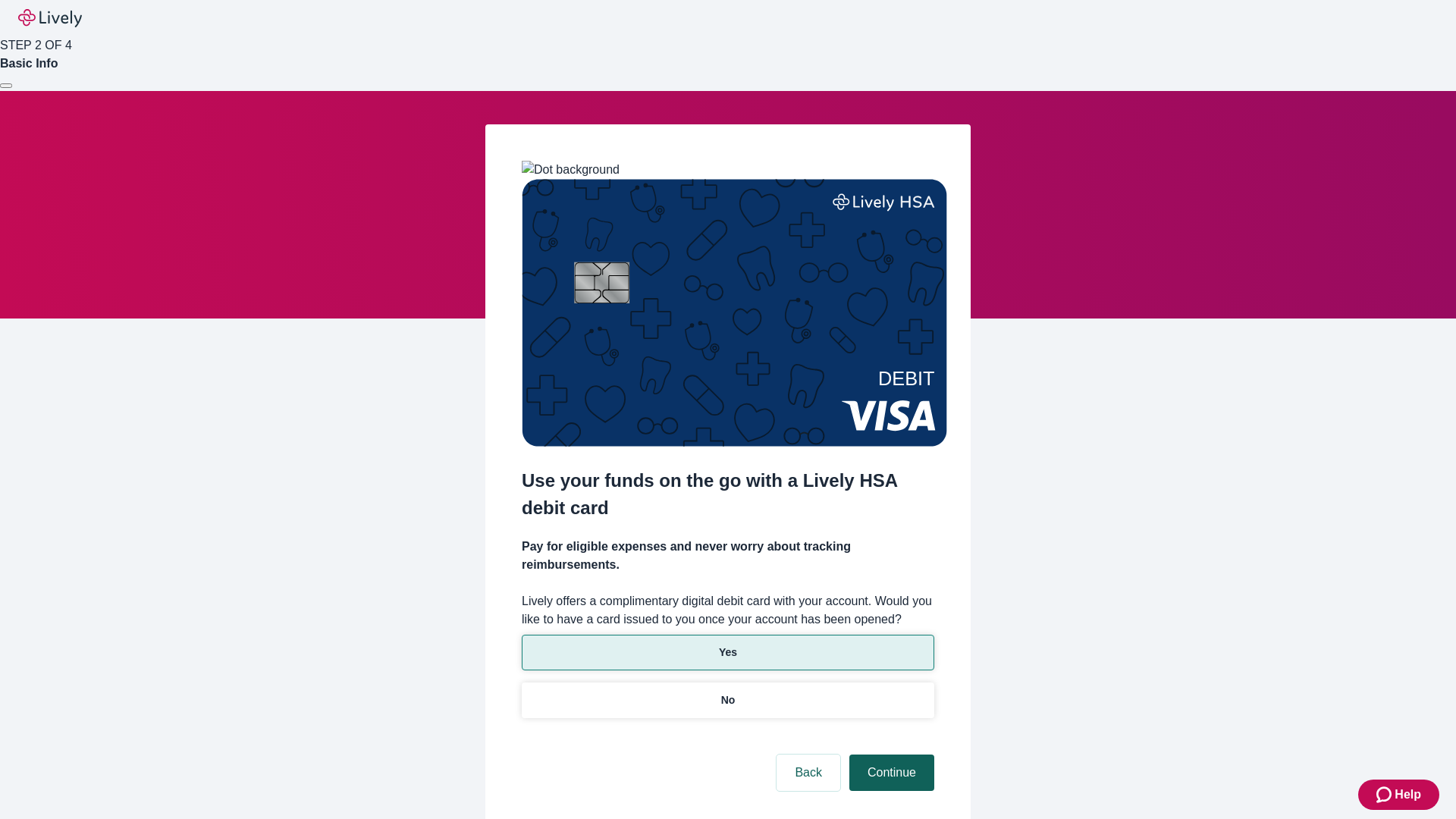 The height and width of the screenshot is (819, 1456). What do you see at coordinates (892, 773) in the screenshot?
I see `button: Continue` at bounding box center [892, 773].